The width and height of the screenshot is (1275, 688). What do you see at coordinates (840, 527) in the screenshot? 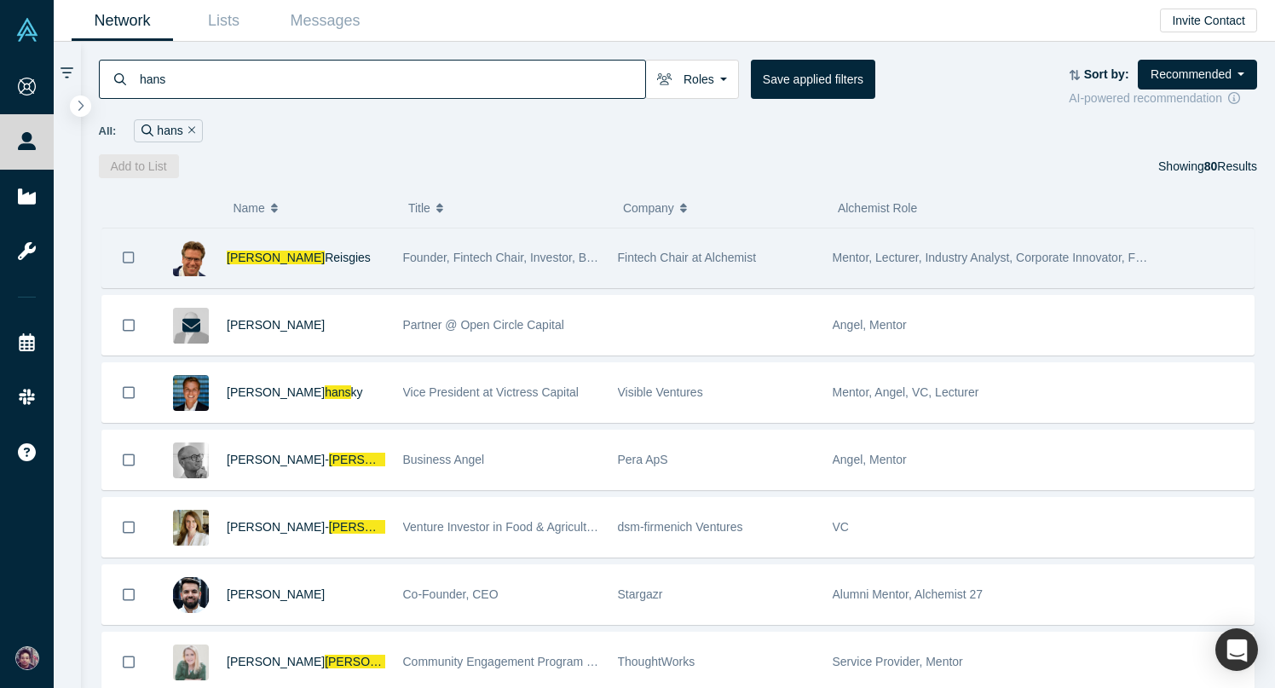
I see `span: VC` at bounding box center [840, 527].